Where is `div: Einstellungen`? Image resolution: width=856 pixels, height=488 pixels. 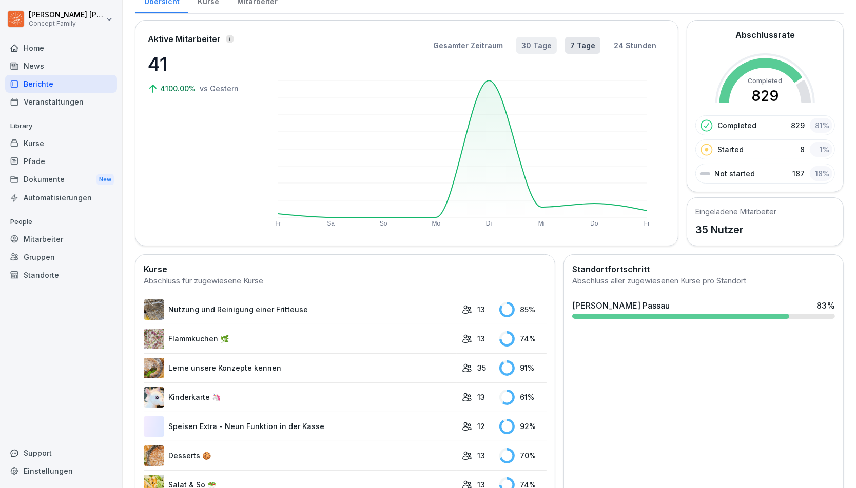 div: Einstellungen is located at coordinates (61, 471).